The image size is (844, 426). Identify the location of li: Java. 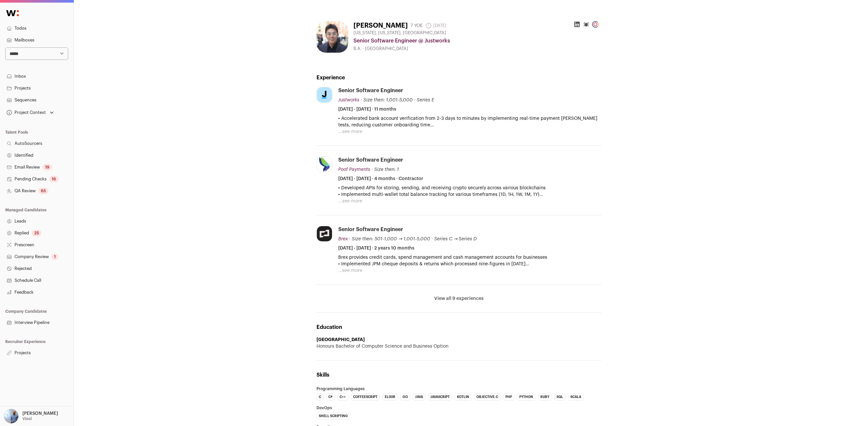
(419, 397).